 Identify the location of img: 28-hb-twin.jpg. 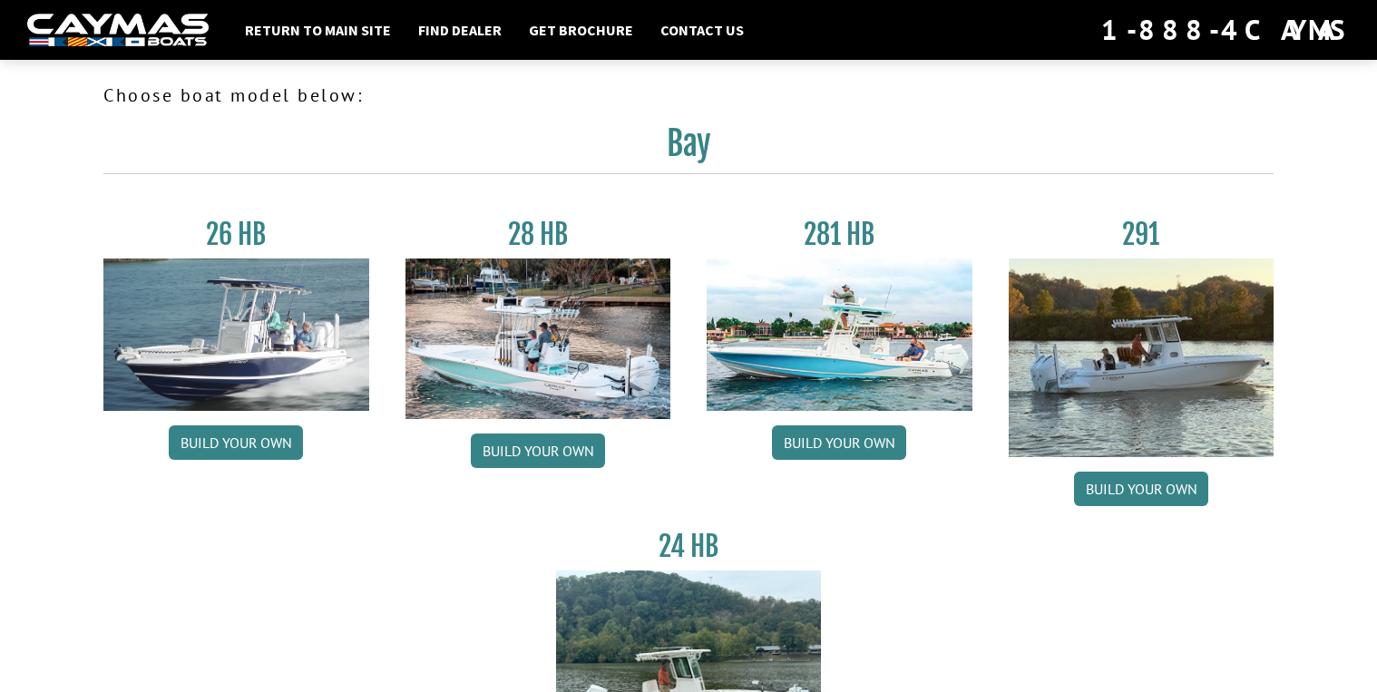
(839, 335).